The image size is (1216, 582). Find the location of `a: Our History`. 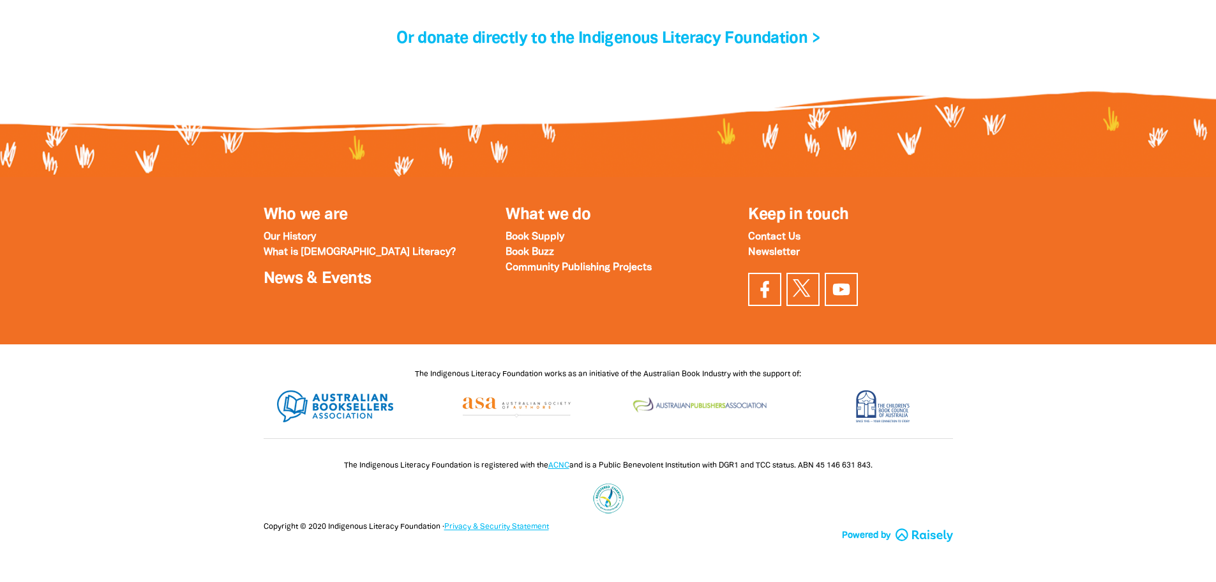

a: Our History is located at coordinates (290, 237).